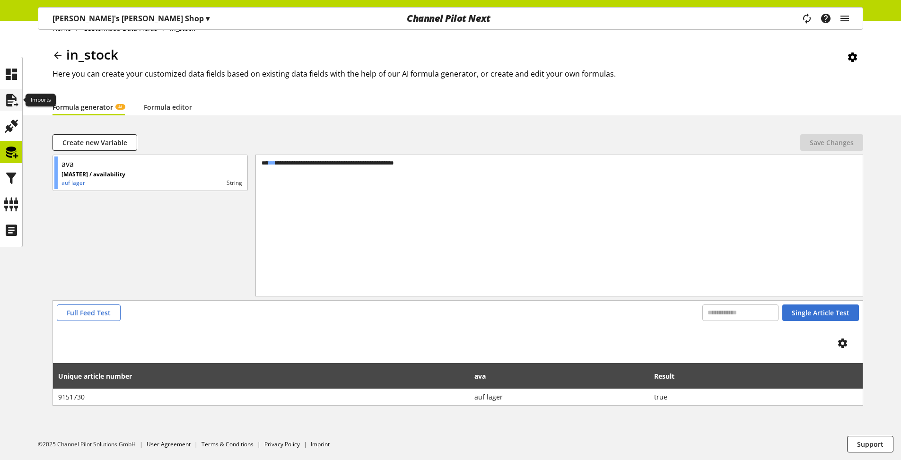  Describe the element at coordinates (120, 107) in the screenshot. I see `span: AI` at that location.